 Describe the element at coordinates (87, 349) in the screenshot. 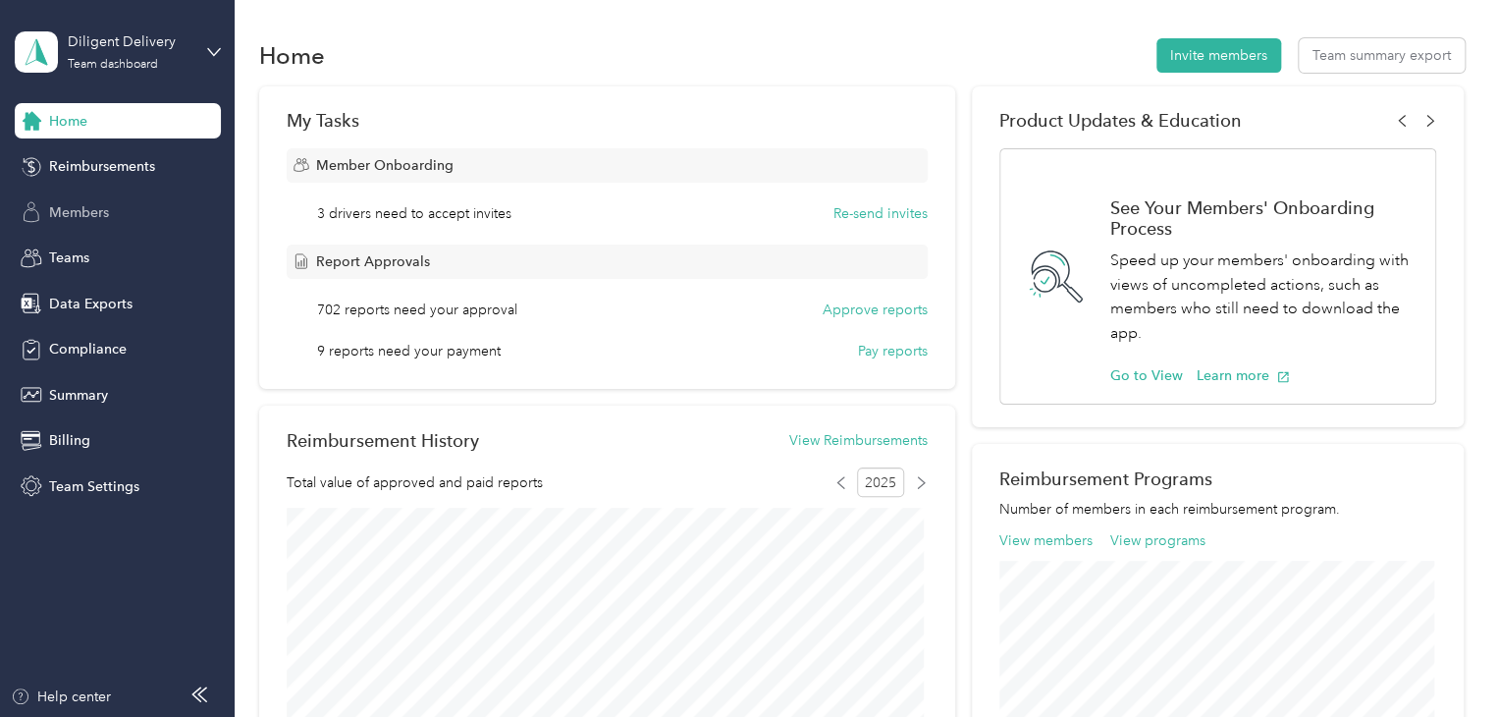

I see `span: Compliance` at that location.